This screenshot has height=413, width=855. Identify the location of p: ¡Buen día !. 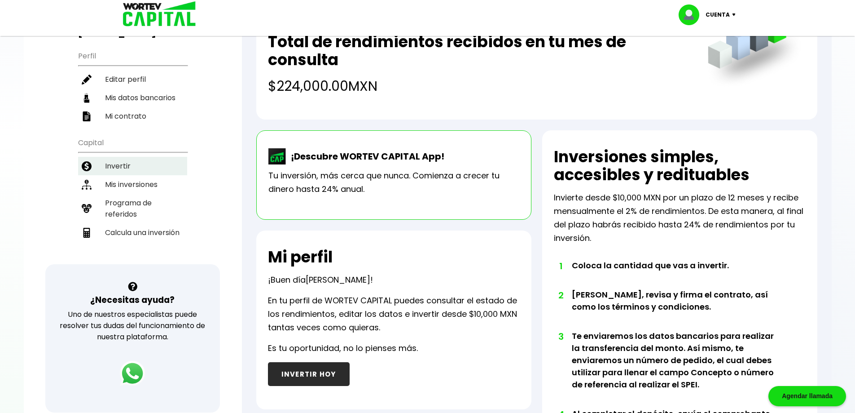
(321, 280).